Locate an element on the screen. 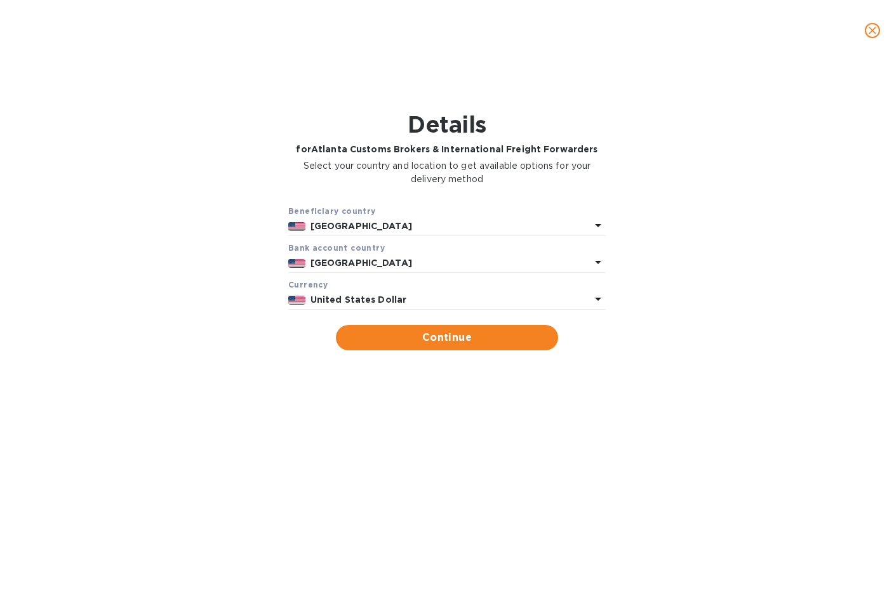  h1: Details is located at coordinates (447, 124).